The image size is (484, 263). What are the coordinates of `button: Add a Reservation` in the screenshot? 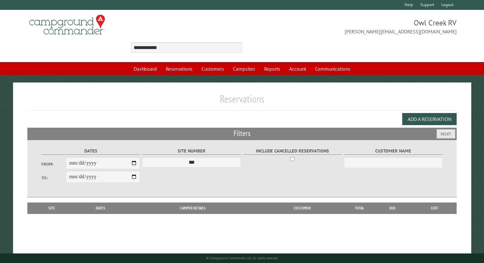 It's located at (429, 119).